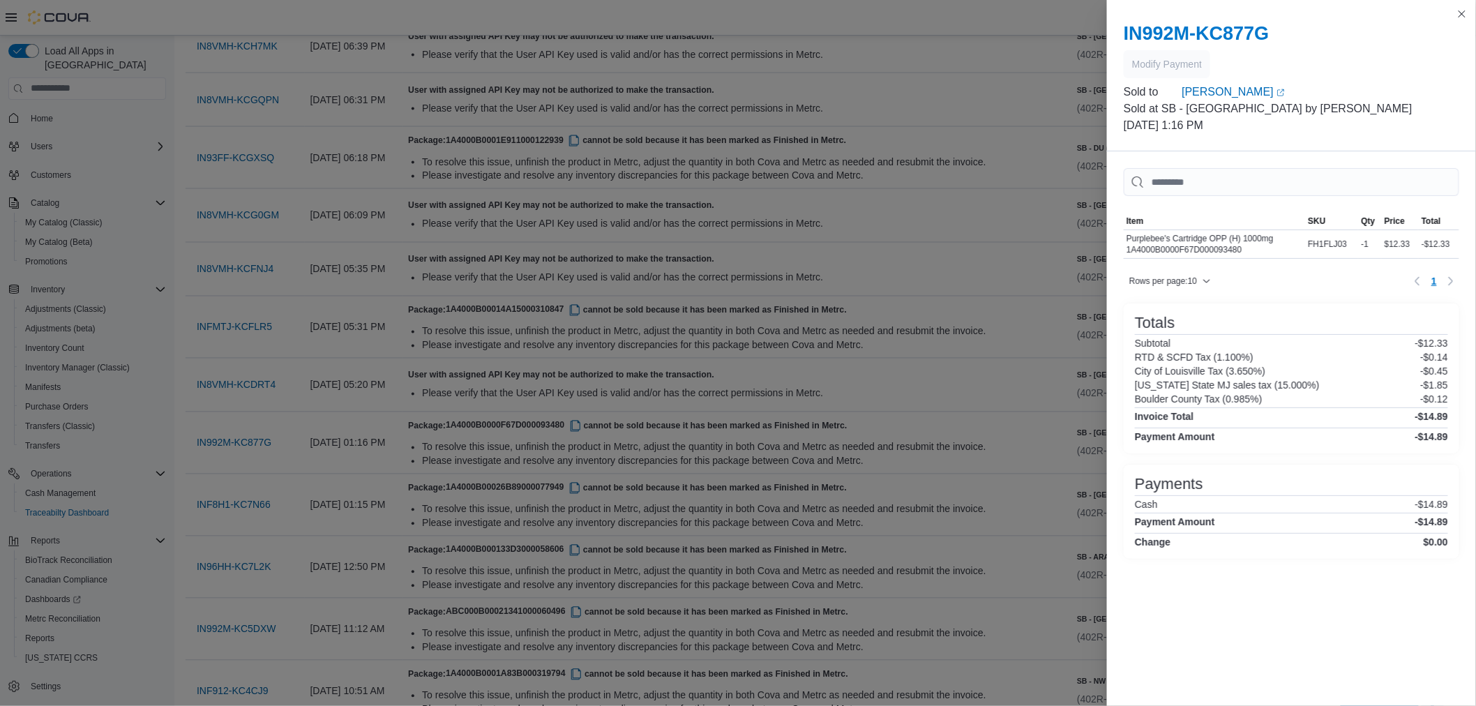 Image resolution: width=1476 pixels, height=706 pixels. I want to click on svg: External link, so click(1281, 93).